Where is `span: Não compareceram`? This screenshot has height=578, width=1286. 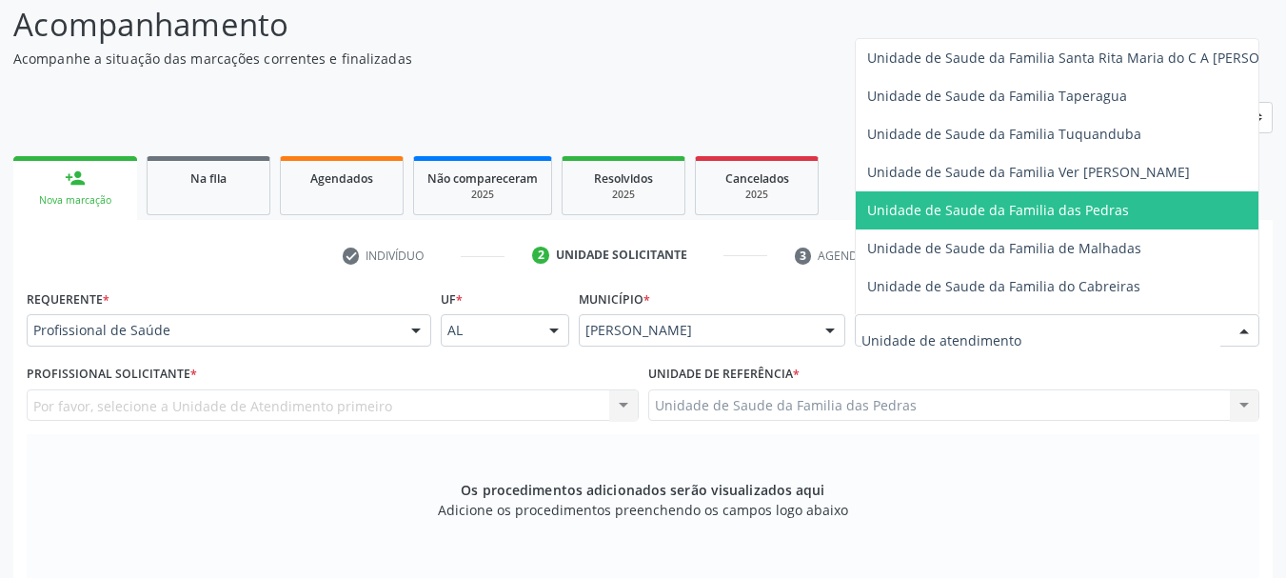 span: Não compareceram is located at coordinates (482, 178).